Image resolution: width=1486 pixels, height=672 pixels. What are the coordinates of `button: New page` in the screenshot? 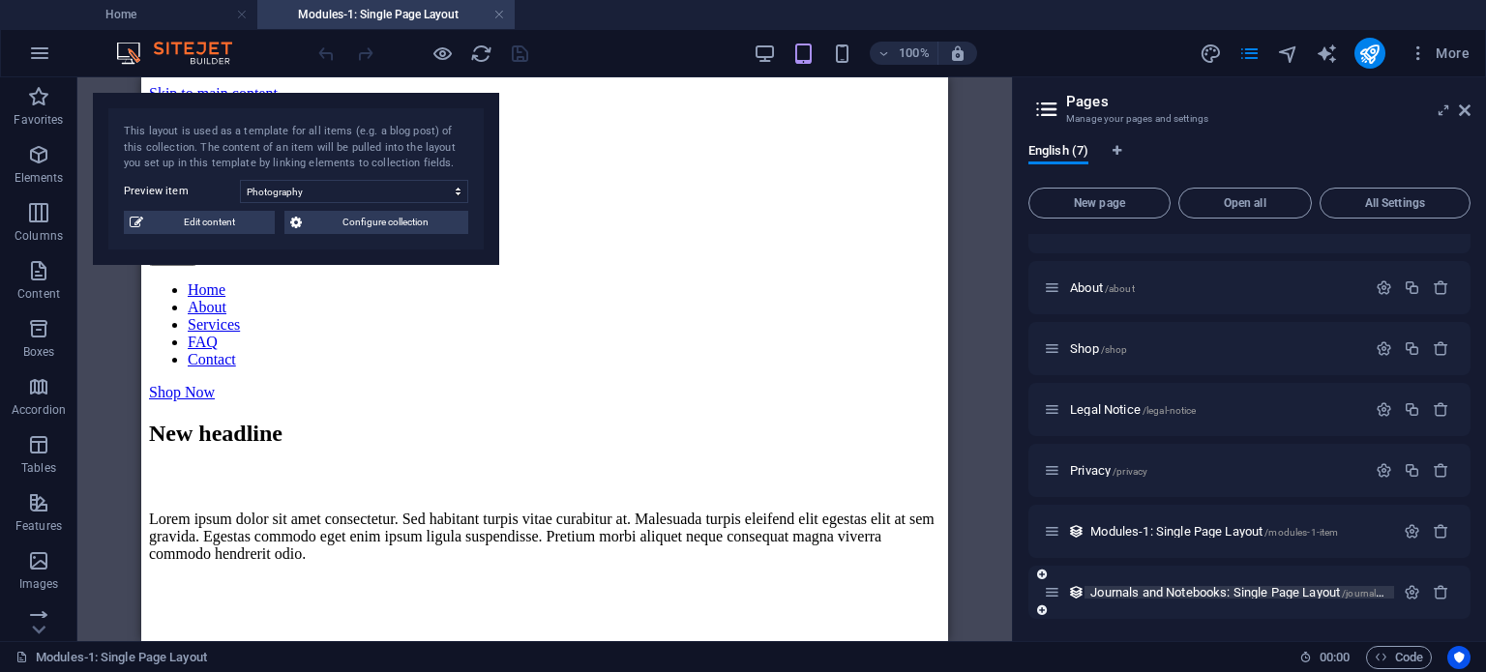 It's located at (1099, 203).